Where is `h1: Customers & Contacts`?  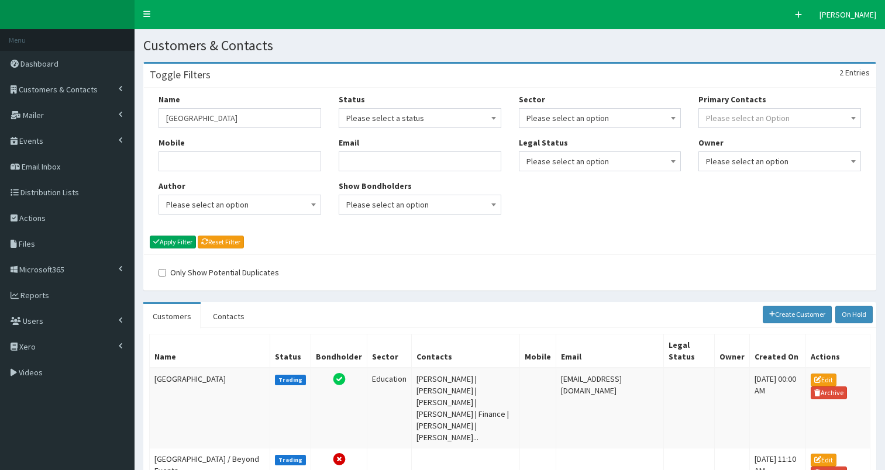 h1: Customers & Contacts is located at coordinates (509, 46).